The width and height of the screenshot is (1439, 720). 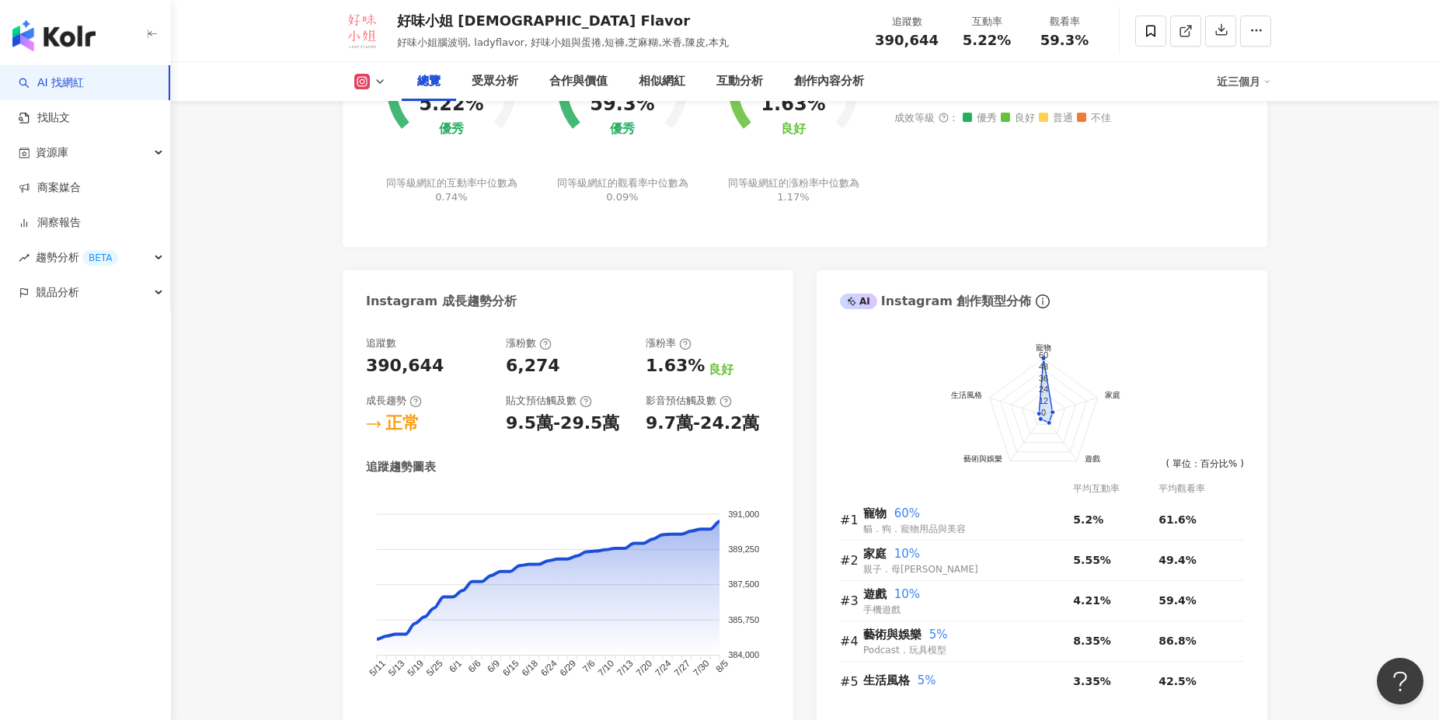 What do you see at coordinates (938, 635) in the screenshot?
I see `span: 5%` at bounding box center [938, 635].